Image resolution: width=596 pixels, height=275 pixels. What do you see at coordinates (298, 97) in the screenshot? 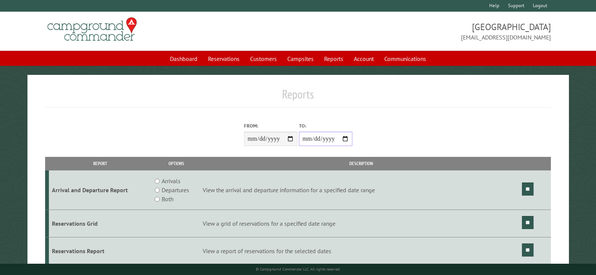
I see `h1: Reports` at bounding box center [298, 97].